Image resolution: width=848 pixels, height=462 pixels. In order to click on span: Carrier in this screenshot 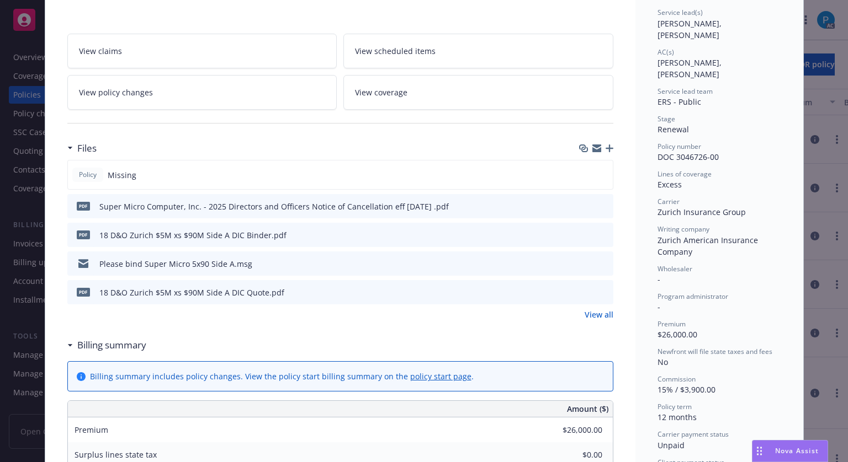, I will do `click(668, 201)`.